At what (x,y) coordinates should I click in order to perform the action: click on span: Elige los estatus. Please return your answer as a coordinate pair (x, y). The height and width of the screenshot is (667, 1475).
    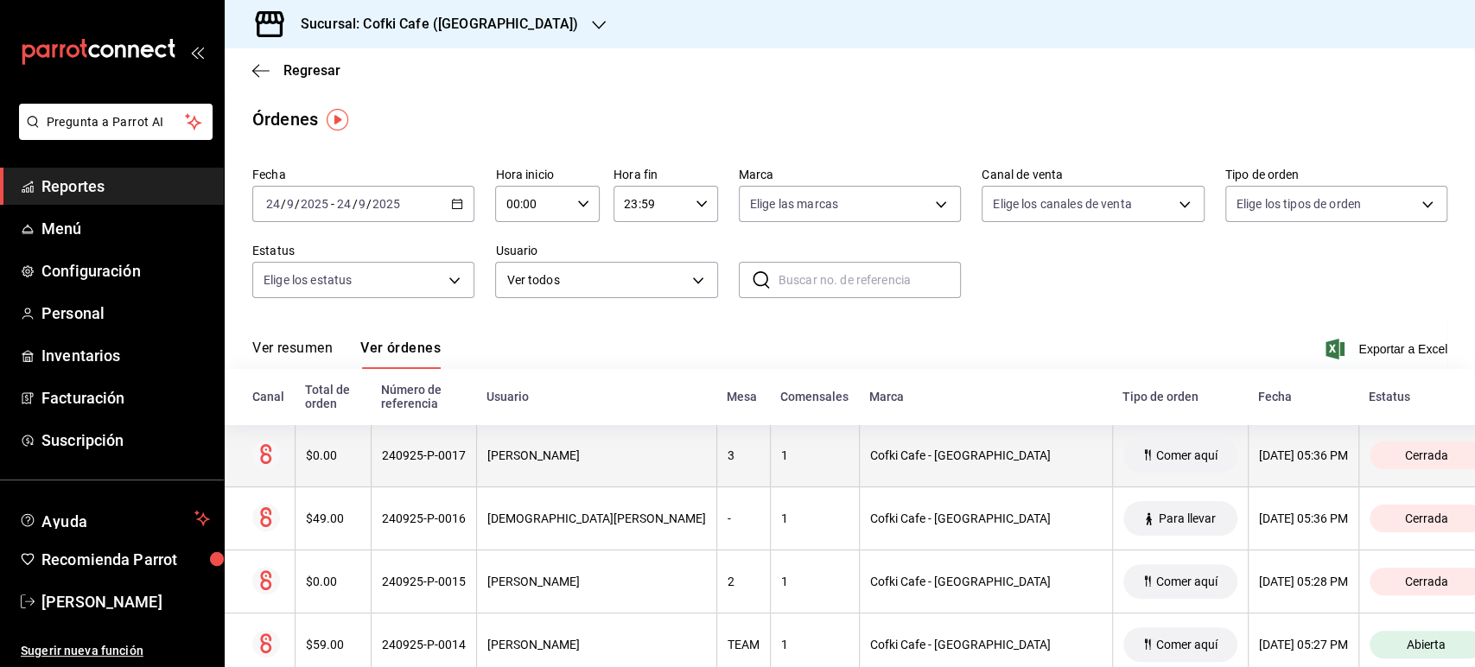
    Looking at the image, I should click on (308, 280).